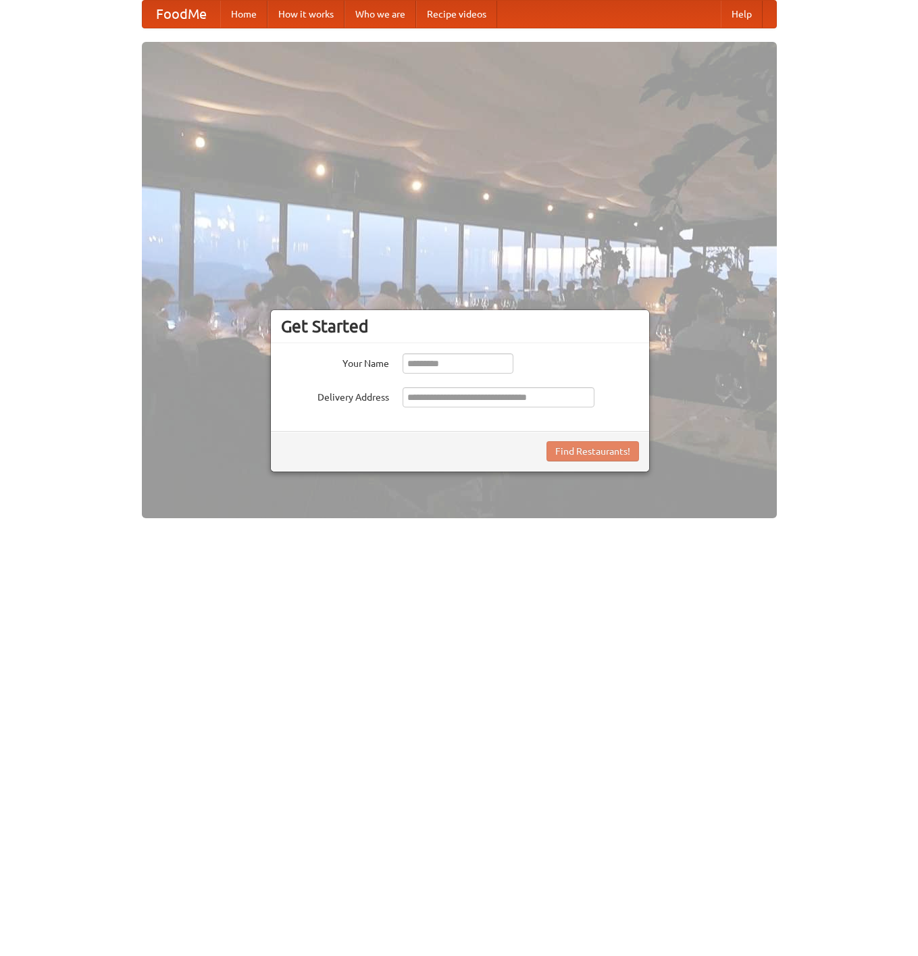 The image size is (918, 956). Describe the element at coordinates (460, 326) in the screenshot. I see `h3: Get Started` at that location.